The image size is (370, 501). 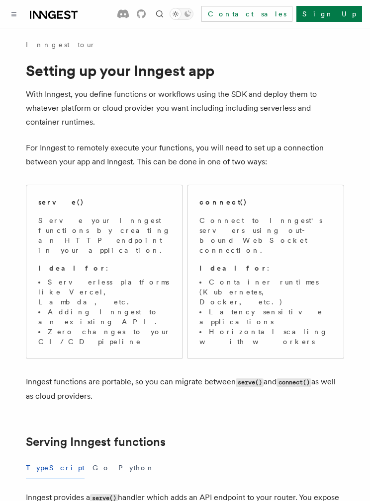 I want to click on li: Zero changes to your CI/CD pipeline, so click(x=104, y=337).